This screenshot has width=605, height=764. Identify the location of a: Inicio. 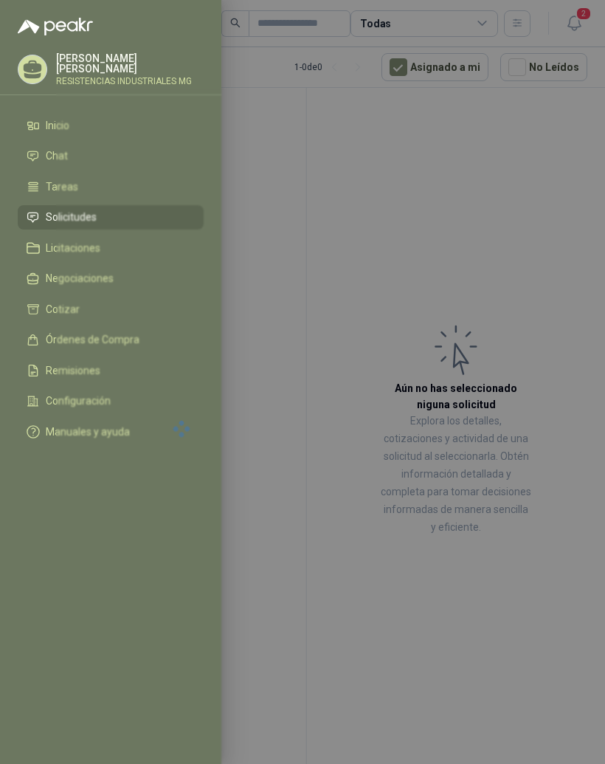
(111, 125).